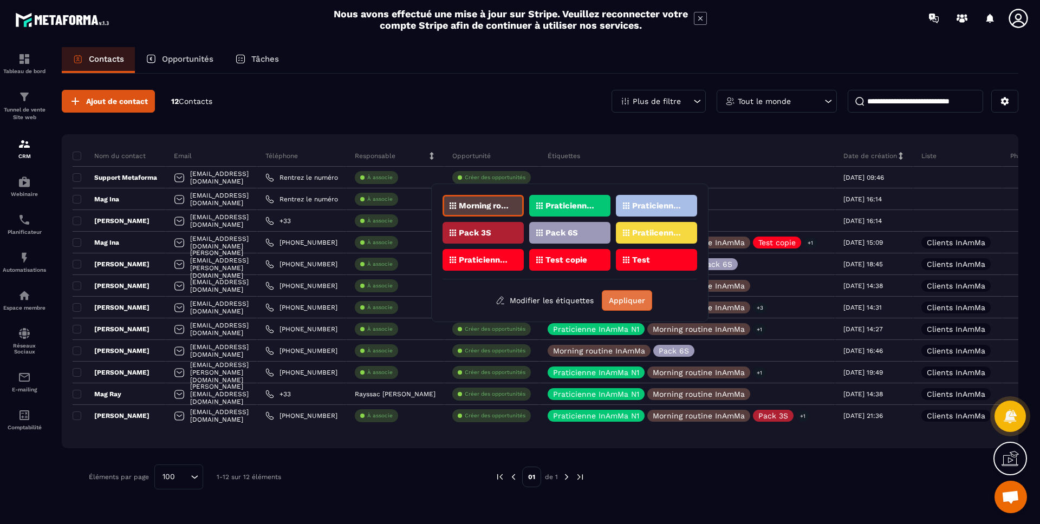  Describe the element at coordinates (108, 101) in the screenshot. I see `button: Ajout de contact` at that location.